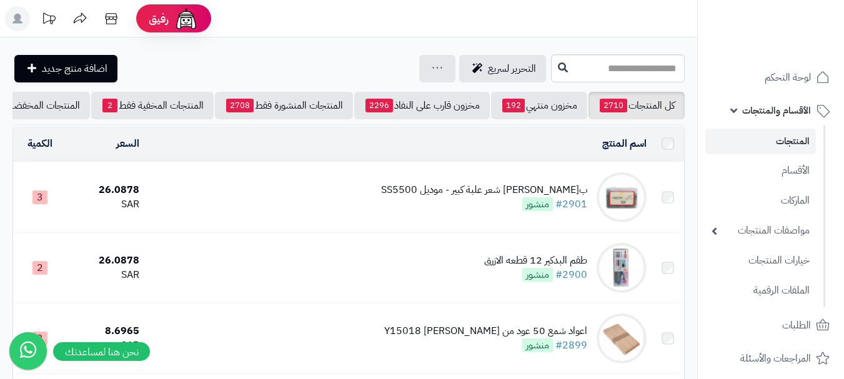  I want to click on a: #2900, so click(571, 275).